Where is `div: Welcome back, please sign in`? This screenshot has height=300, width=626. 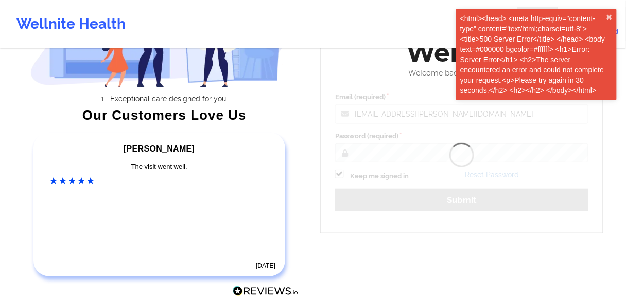 div: Welcome back, please sign in is located at coordinates (462, 73).